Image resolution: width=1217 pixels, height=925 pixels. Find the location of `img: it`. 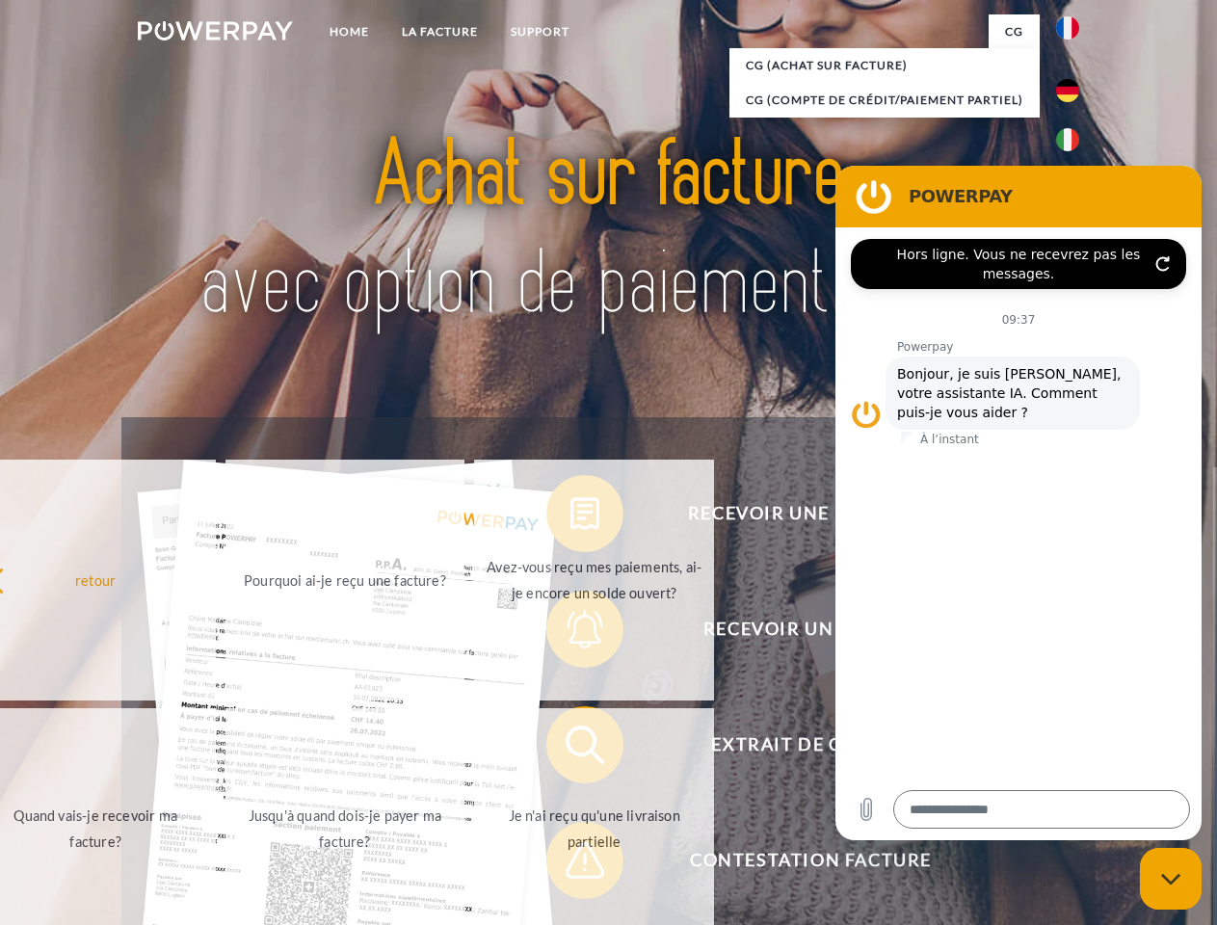

img: it is located at coordinates (1068, 140).